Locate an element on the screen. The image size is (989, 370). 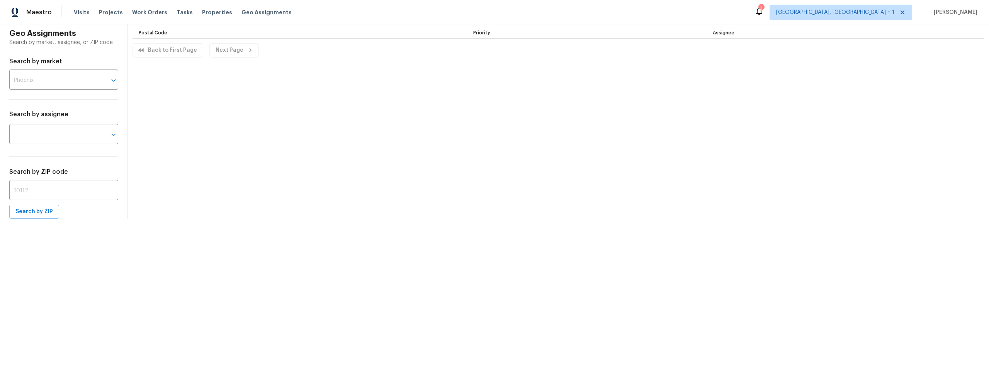
th: Postal Code is located at coordinates (300, 31).